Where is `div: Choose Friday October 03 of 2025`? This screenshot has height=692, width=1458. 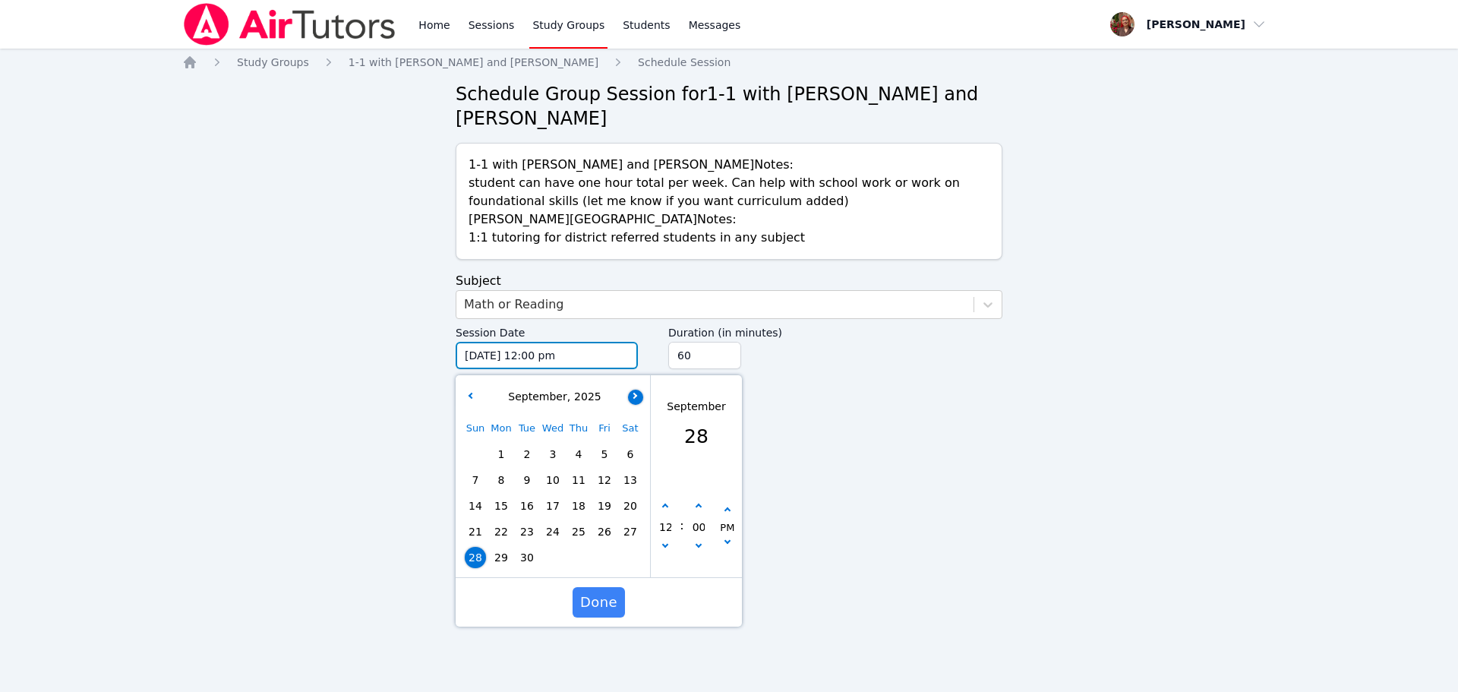 div: Choose Friday October 03 of 2025 is located at coordinates (604, 557).